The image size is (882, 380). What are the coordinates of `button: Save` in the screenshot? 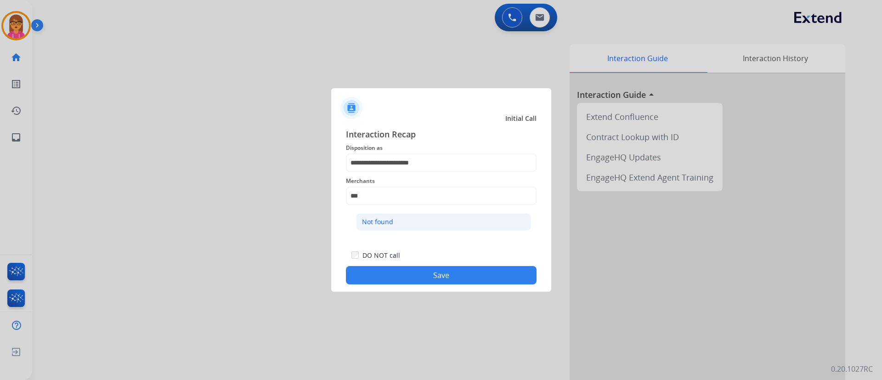 It's located at (441, 275).